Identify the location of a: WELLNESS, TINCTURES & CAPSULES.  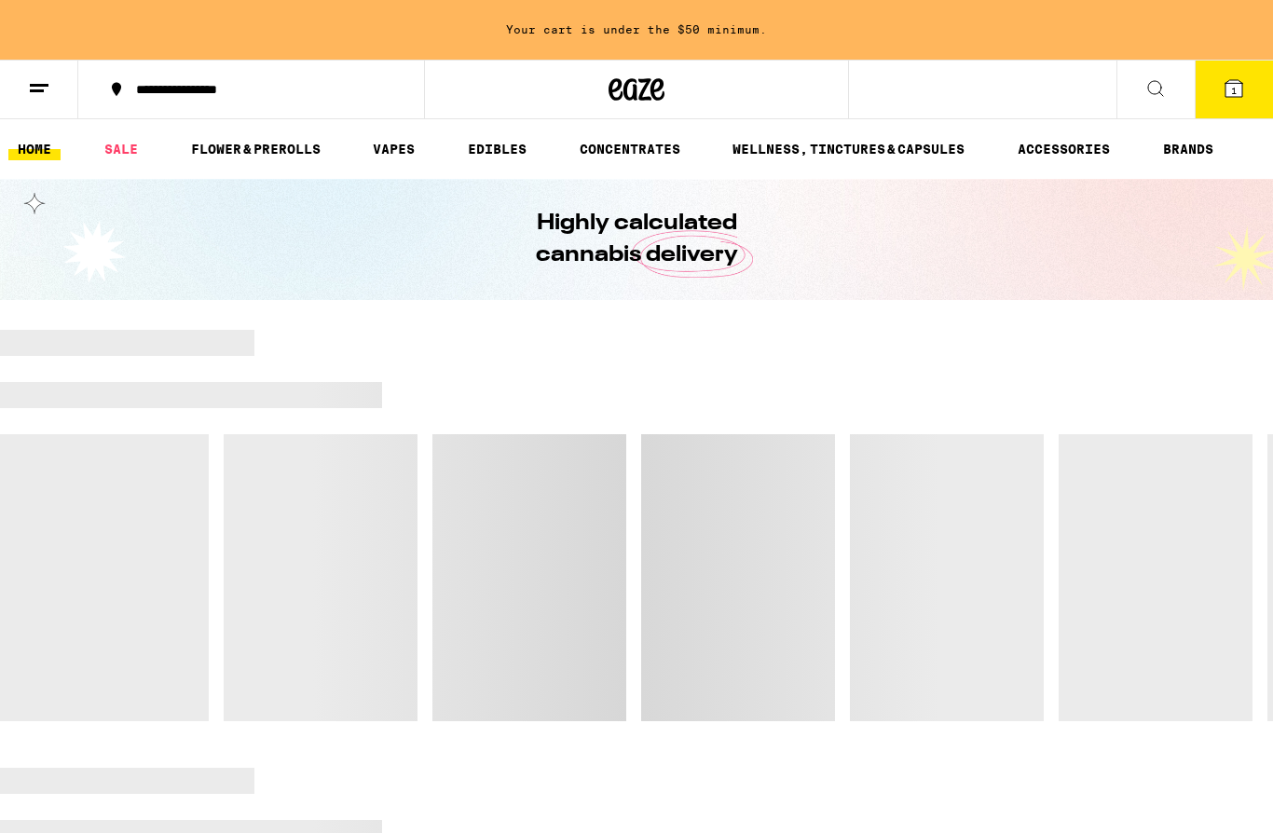
(848, 149).